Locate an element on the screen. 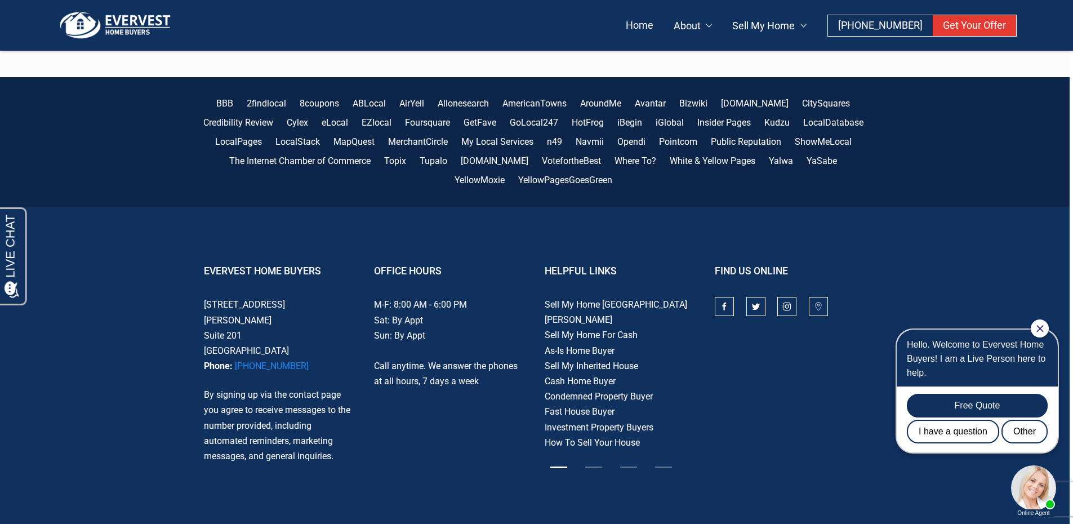 Image resolution: width=1073 pixels, height=524 pixels. a: Sell My Home is located at coordinates (769, 25).